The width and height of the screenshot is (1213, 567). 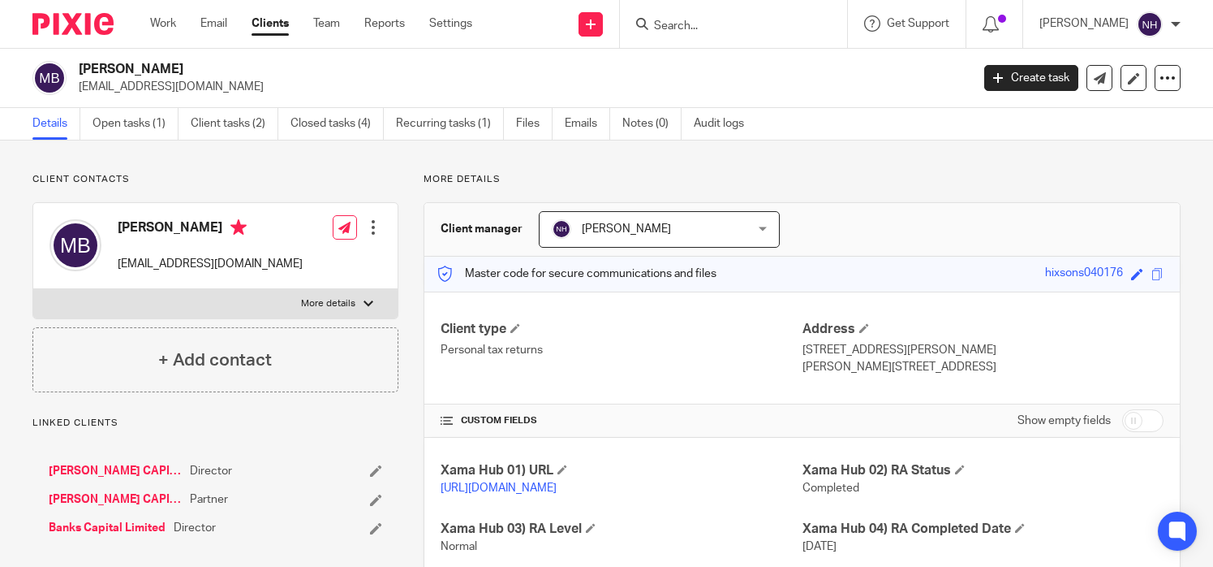 I want to click on a: Files, so click(x=534, y=123).